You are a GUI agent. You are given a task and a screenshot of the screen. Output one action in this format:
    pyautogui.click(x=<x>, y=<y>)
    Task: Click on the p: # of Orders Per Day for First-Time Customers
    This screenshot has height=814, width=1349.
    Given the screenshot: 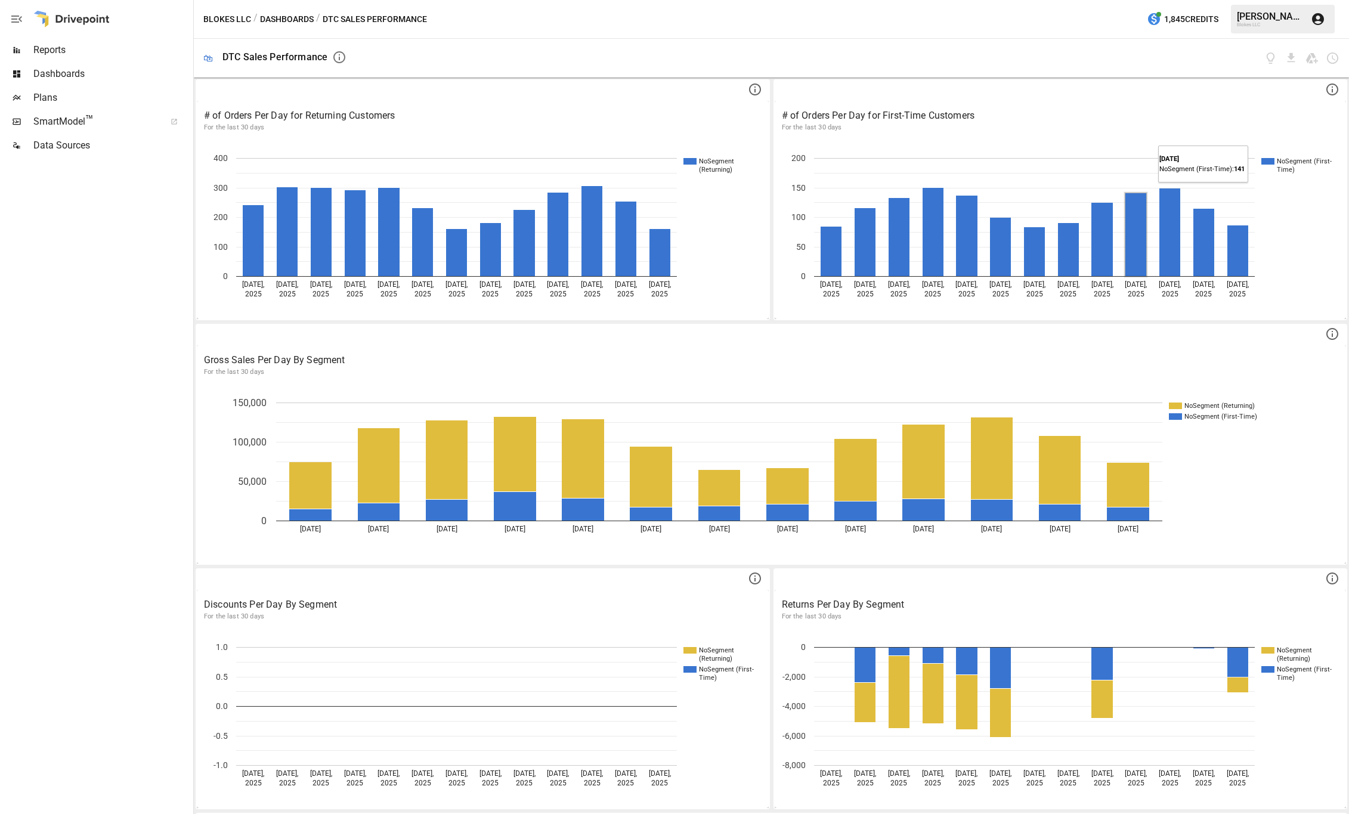 What is the action you would take?
    pyautogui.click(x=1061, y=116)
    